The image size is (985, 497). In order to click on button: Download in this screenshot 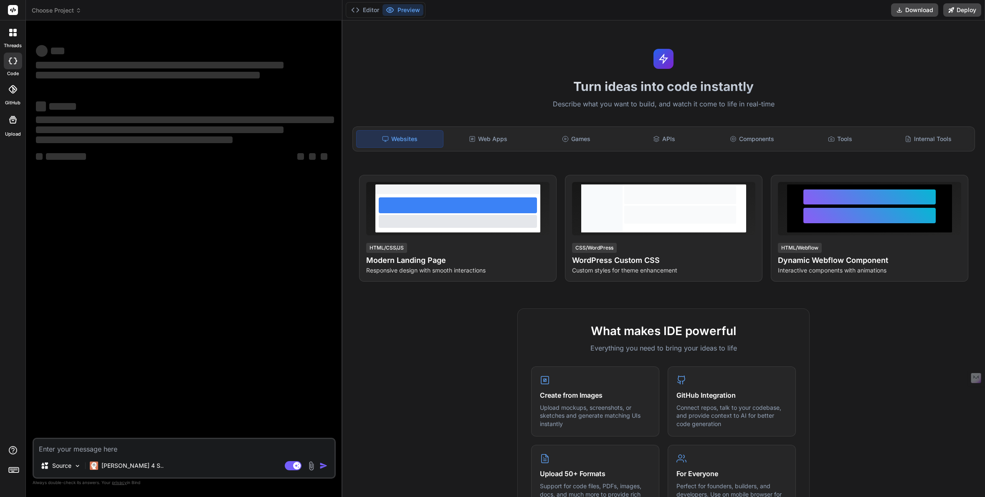, I will do `click(915, 10)`.